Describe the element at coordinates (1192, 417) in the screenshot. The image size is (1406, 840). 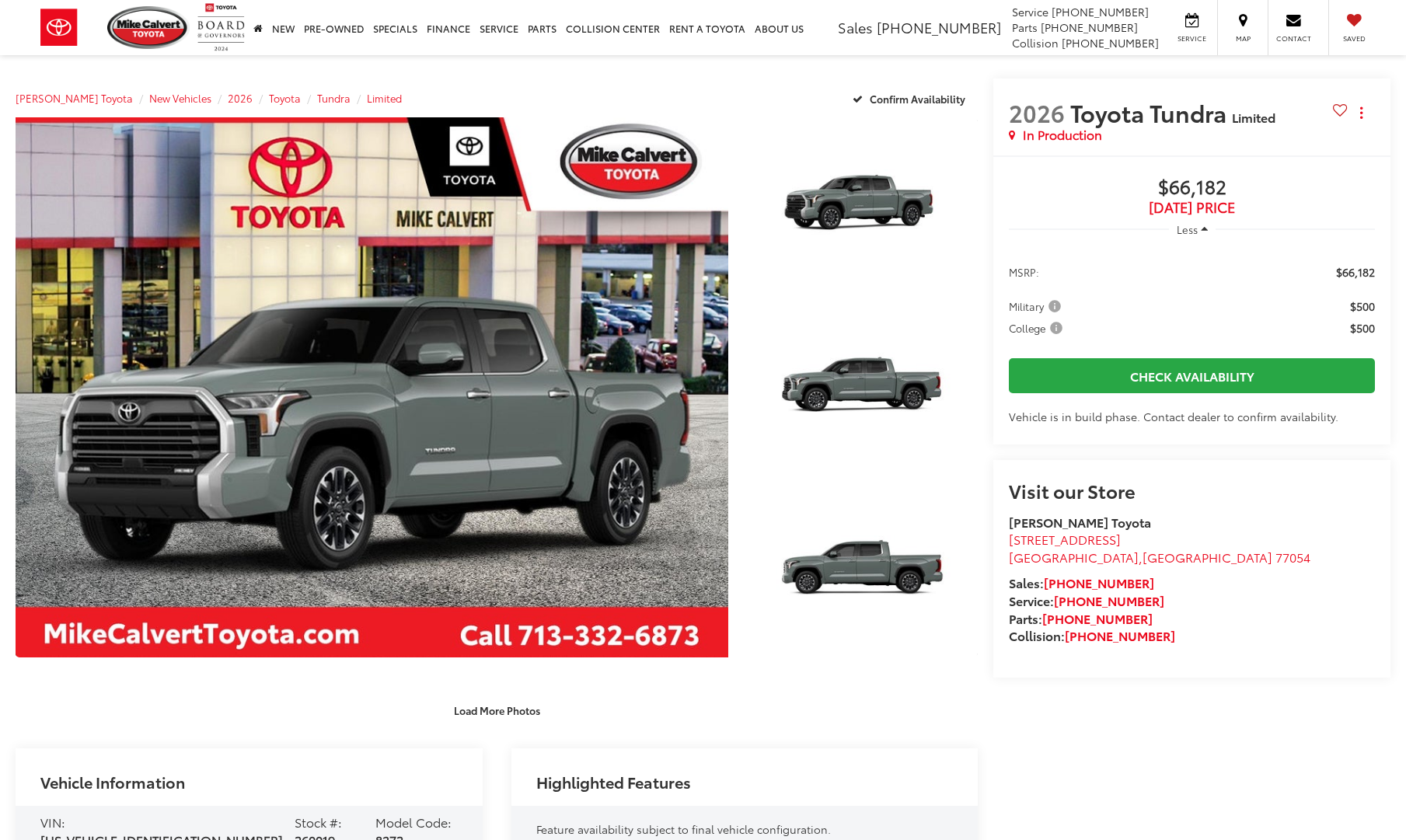
I see `div: Vehicle is in build phase. Contact dealer to confirm availability.` at that location.